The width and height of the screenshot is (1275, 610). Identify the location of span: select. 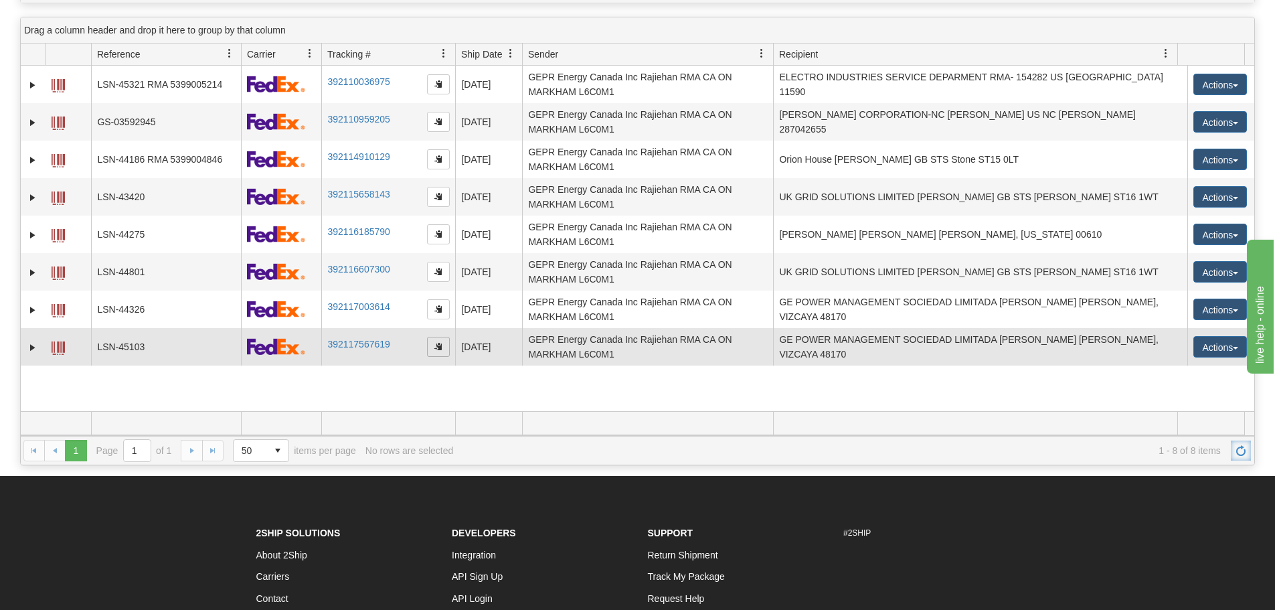
(278, 450).